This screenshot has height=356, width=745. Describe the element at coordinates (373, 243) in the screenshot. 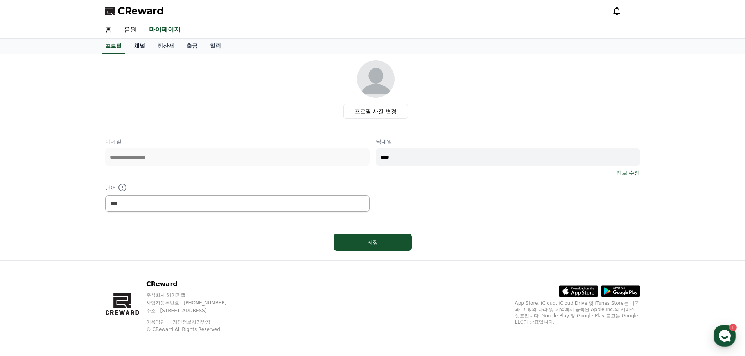

I see `button: 저장` at that location.